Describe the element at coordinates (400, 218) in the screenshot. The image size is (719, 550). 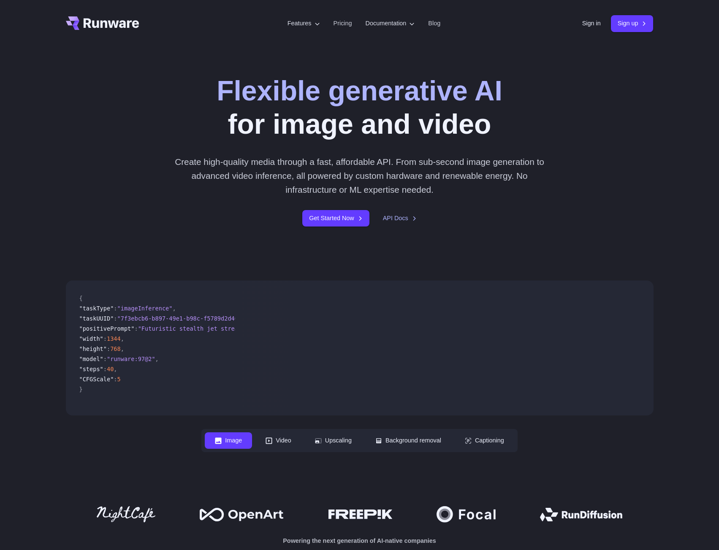
I see `a: API Docs` at that location.